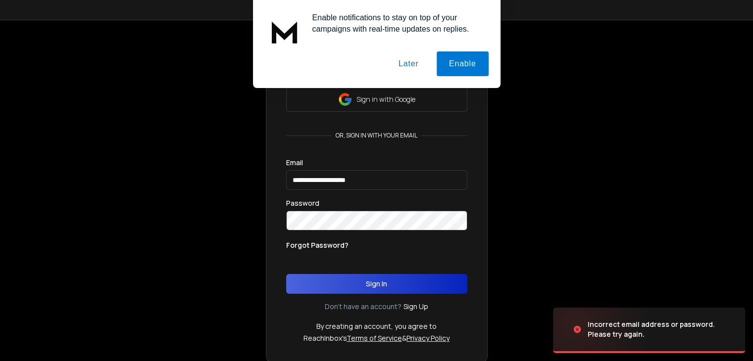 The width and height of the screenshot is (753, 361). Describe the element at coordinates (295, 163) in the screenshot. I see `label: Email` at that location.